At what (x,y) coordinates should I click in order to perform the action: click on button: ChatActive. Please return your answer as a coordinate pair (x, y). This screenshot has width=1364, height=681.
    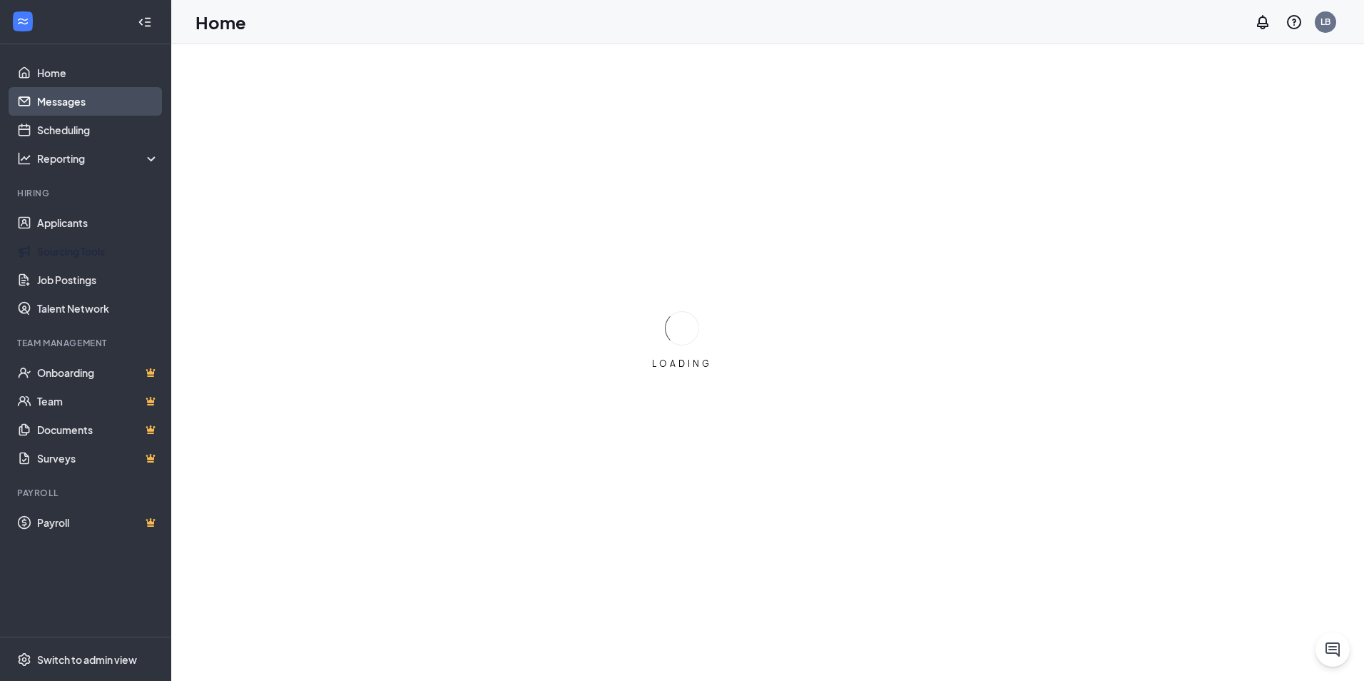
    Looking at the image, I should click on (1333, 649).